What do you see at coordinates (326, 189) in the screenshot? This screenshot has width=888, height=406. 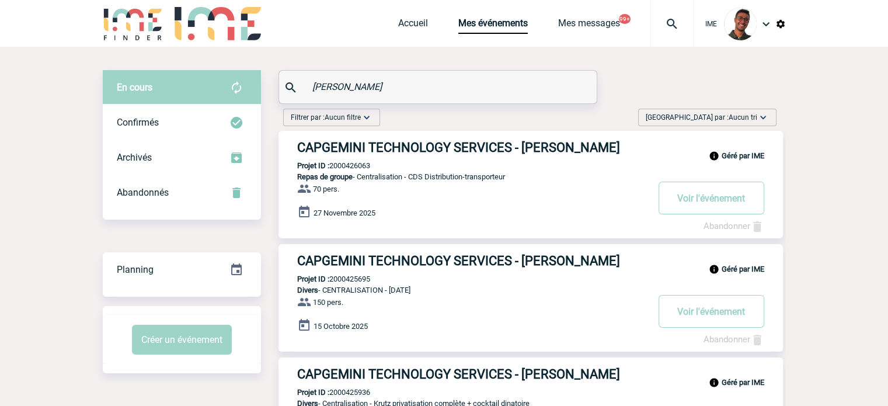 I see `span: 70 pers.` at bounding box center [326, 189].